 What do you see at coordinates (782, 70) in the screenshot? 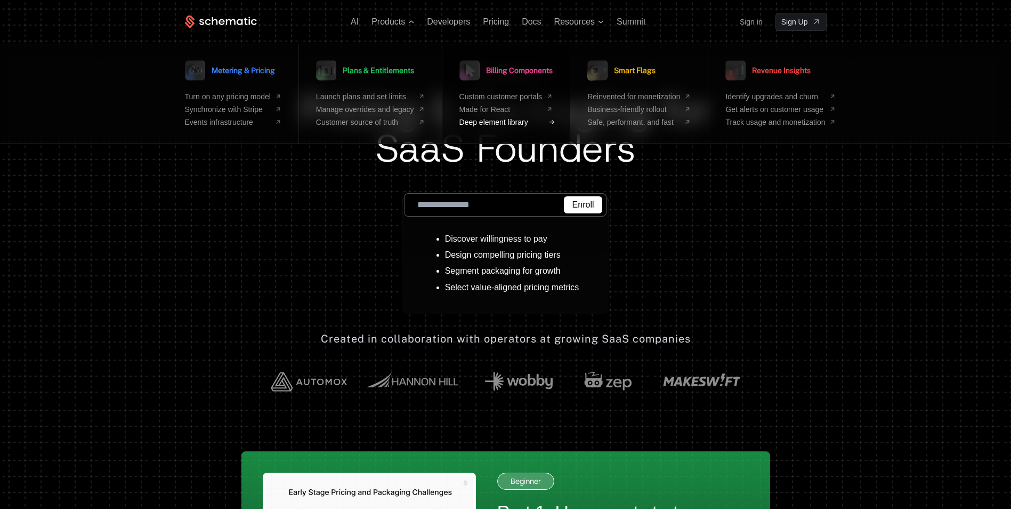
I see `span: Revenue Insights` at bounding box center [782, 70].